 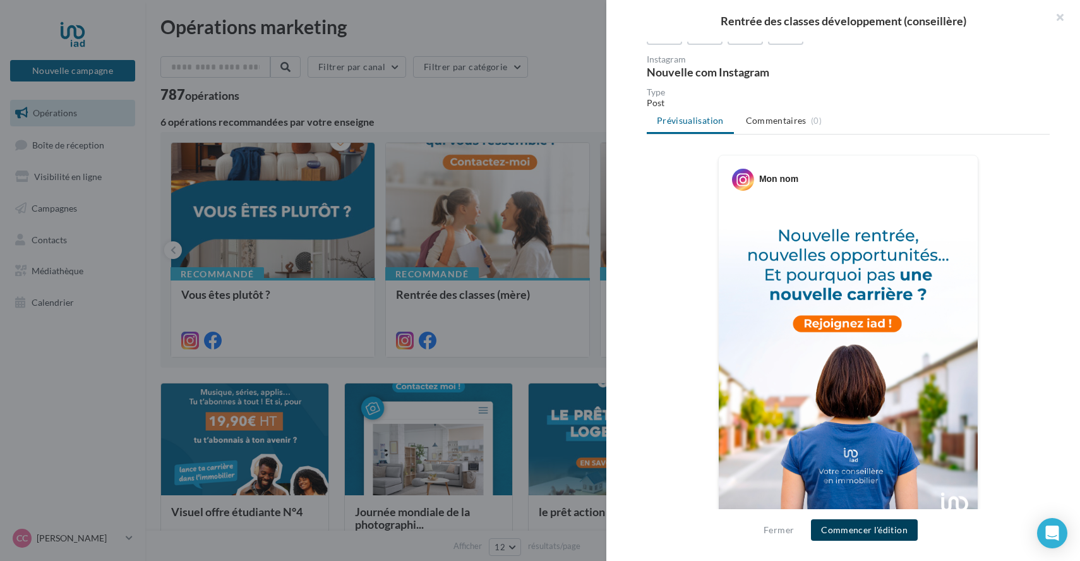 What do you see at coordinates (848, 92) in the screenshot?
I see `div: Type` at bounding box center [848, 92].